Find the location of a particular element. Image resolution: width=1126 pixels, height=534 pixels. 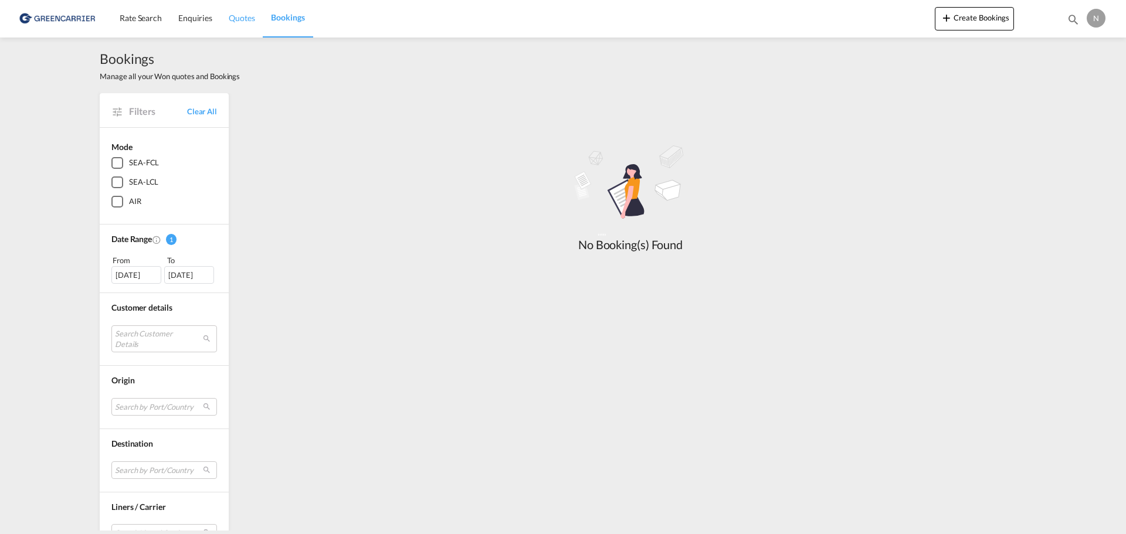

div: SEA-LCL is located at coordinates (144, 182).